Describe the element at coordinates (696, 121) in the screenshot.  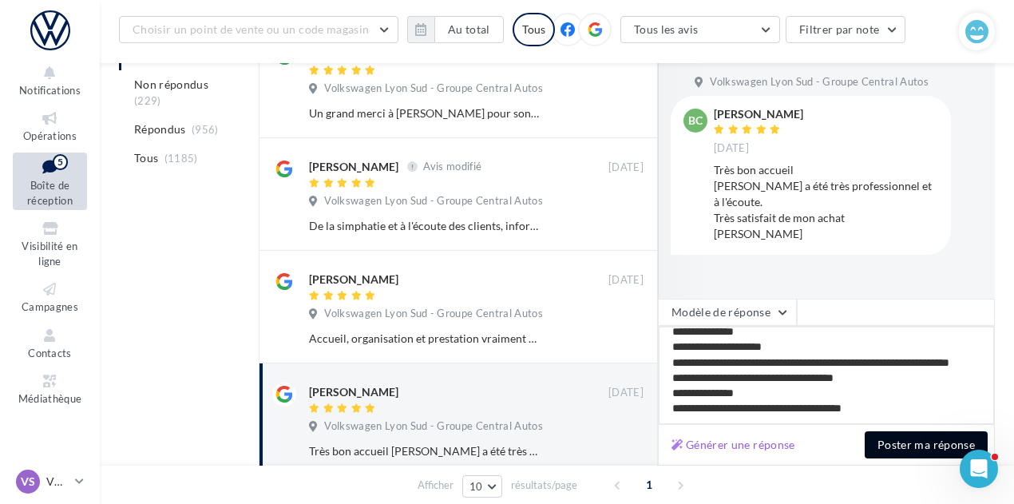
I see `span: BC` at that location.